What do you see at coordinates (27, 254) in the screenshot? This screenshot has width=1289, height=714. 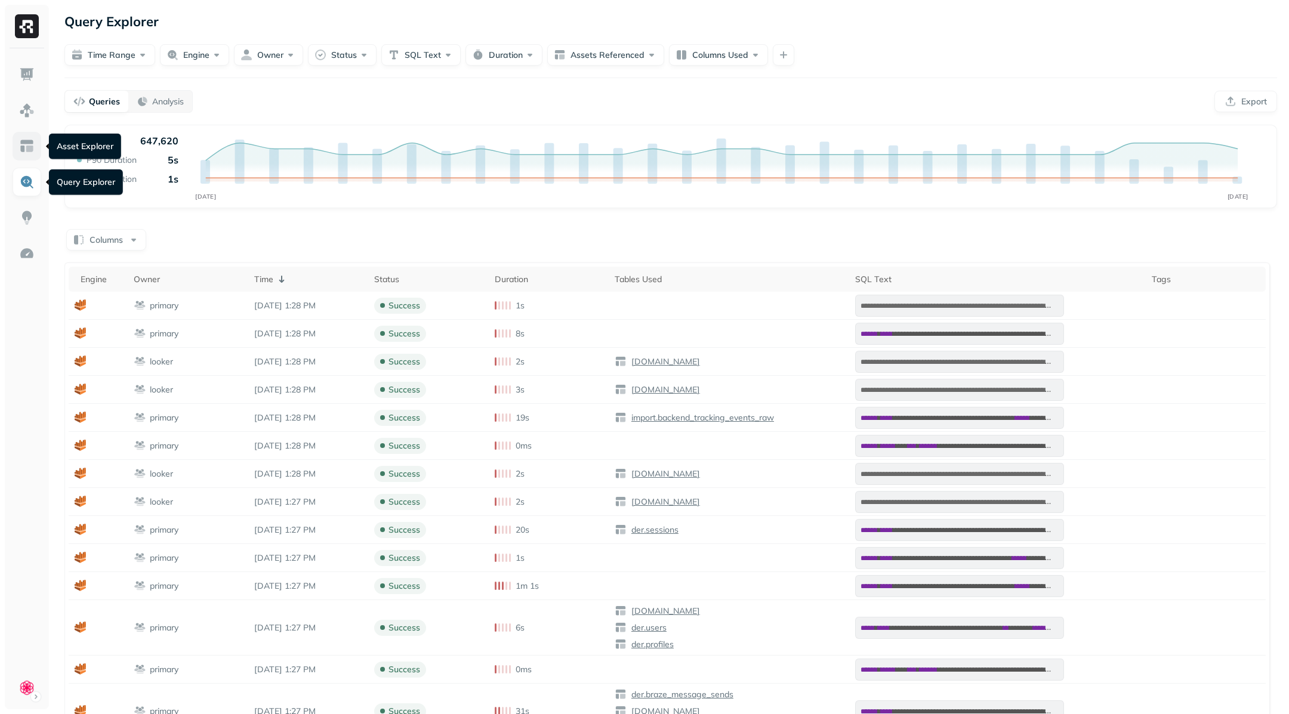 I see `img: Optimization` at bounding box center [27, 254].